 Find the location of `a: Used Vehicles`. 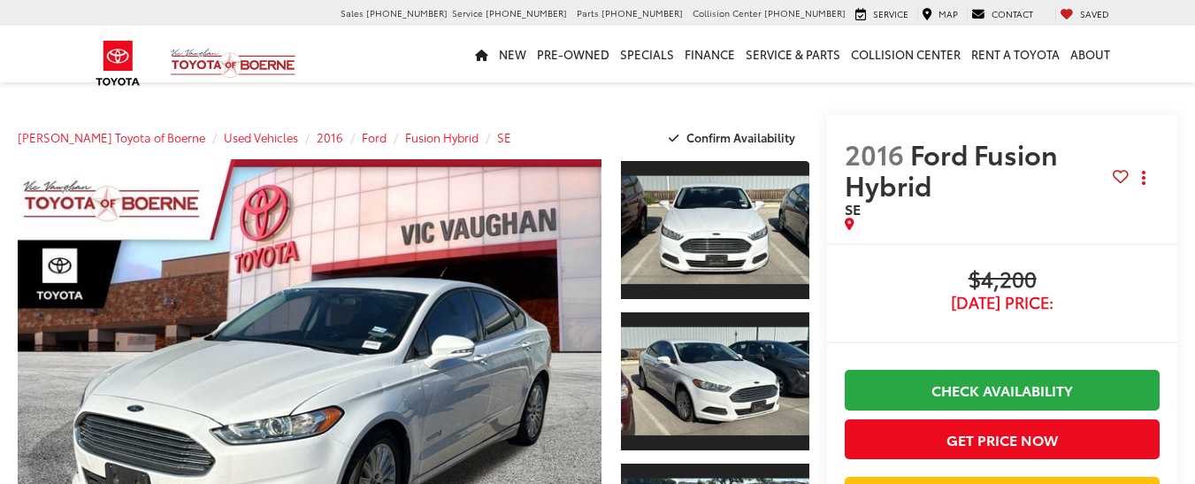

a: Used Vehicles is located at coordinates (261, 137).